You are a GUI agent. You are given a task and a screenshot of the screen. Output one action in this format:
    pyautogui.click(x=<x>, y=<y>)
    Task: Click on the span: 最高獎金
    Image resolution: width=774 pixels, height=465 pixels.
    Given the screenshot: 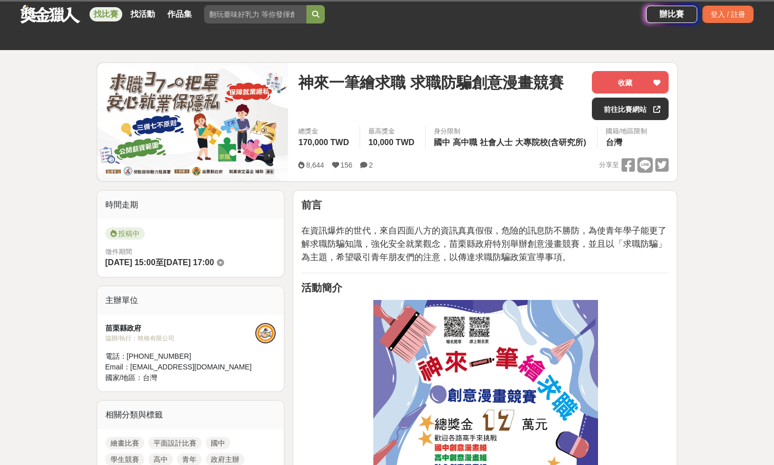 What is the action you would take?
    pyautogui.click(x=392, y=131)
    